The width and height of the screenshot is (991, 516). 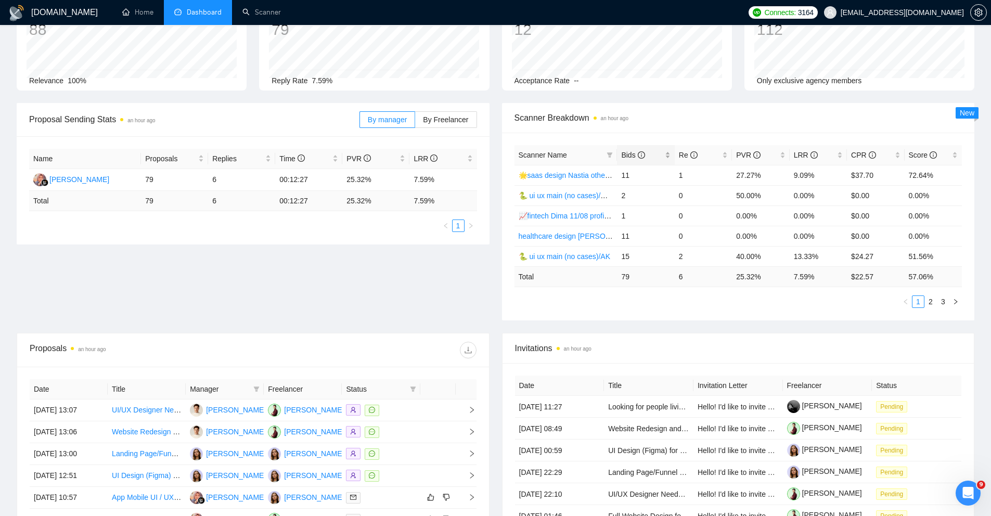 What do you see at coordinates (703, 195) in the screenshot?
I see `td: 0` at bounding box center [703, 195].